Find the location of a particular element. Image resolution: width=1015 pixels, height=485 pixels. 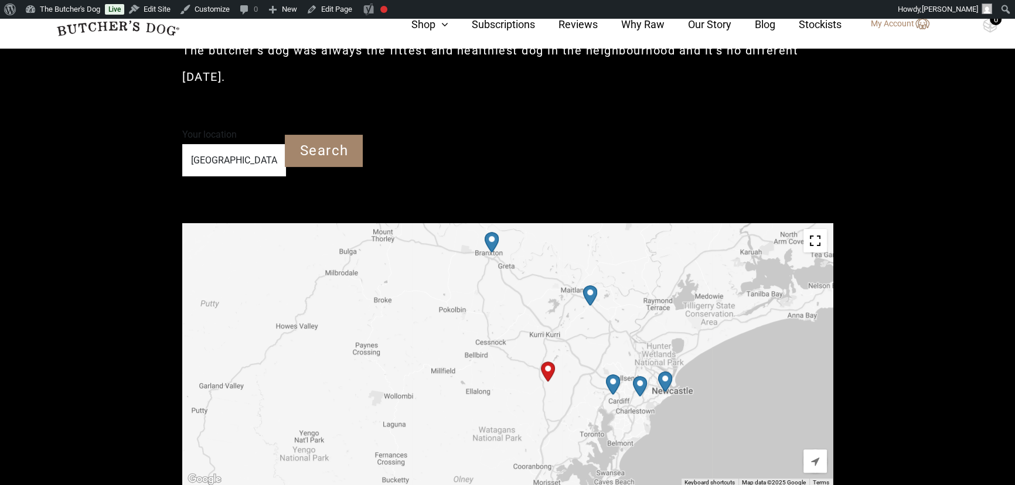

button: Toggle fullscreen view is located at coordinates (816, 241).